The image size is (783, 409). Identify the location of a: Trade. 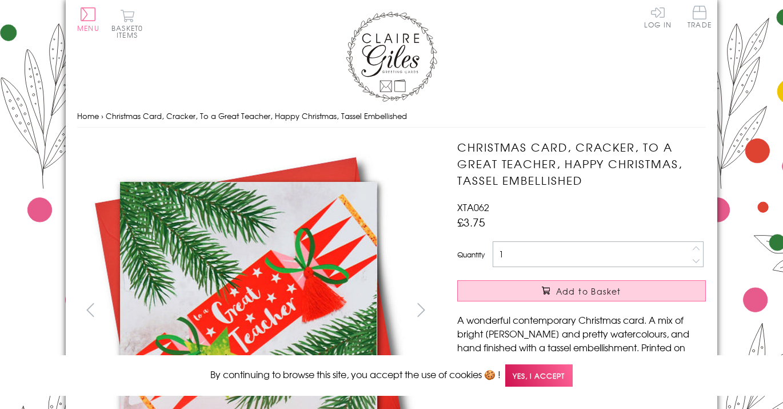
(700, 18).